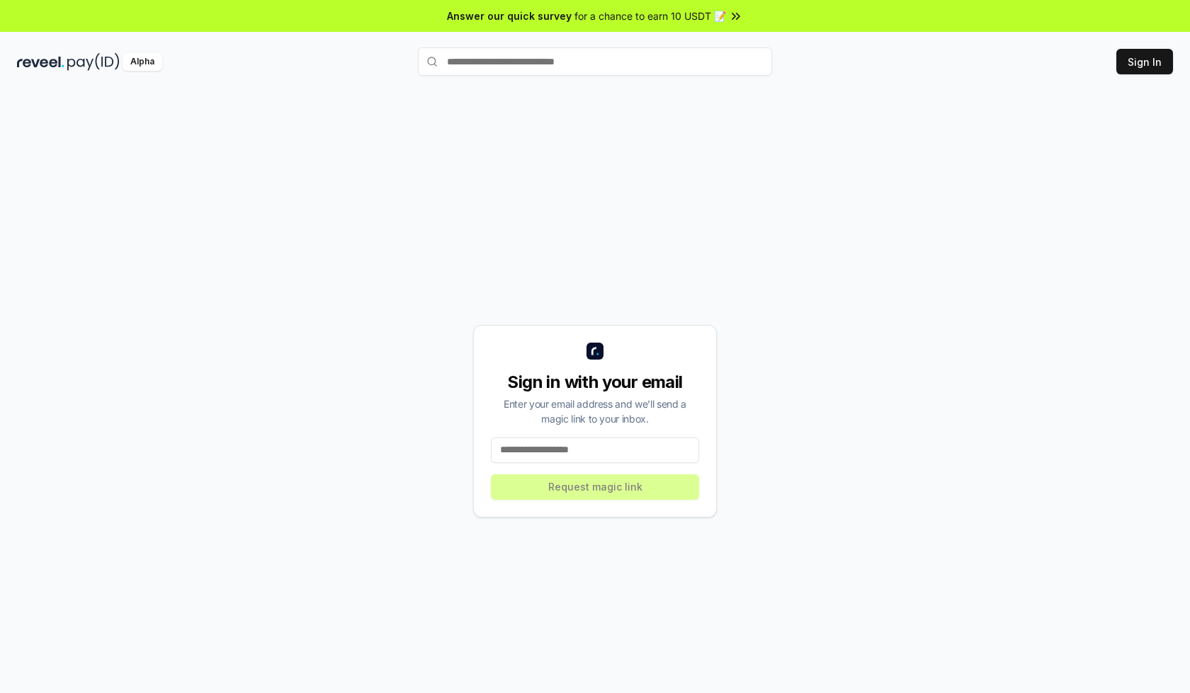  I want to click on span: for a chance to earn 10 USDT 📝, so click(650, 16).